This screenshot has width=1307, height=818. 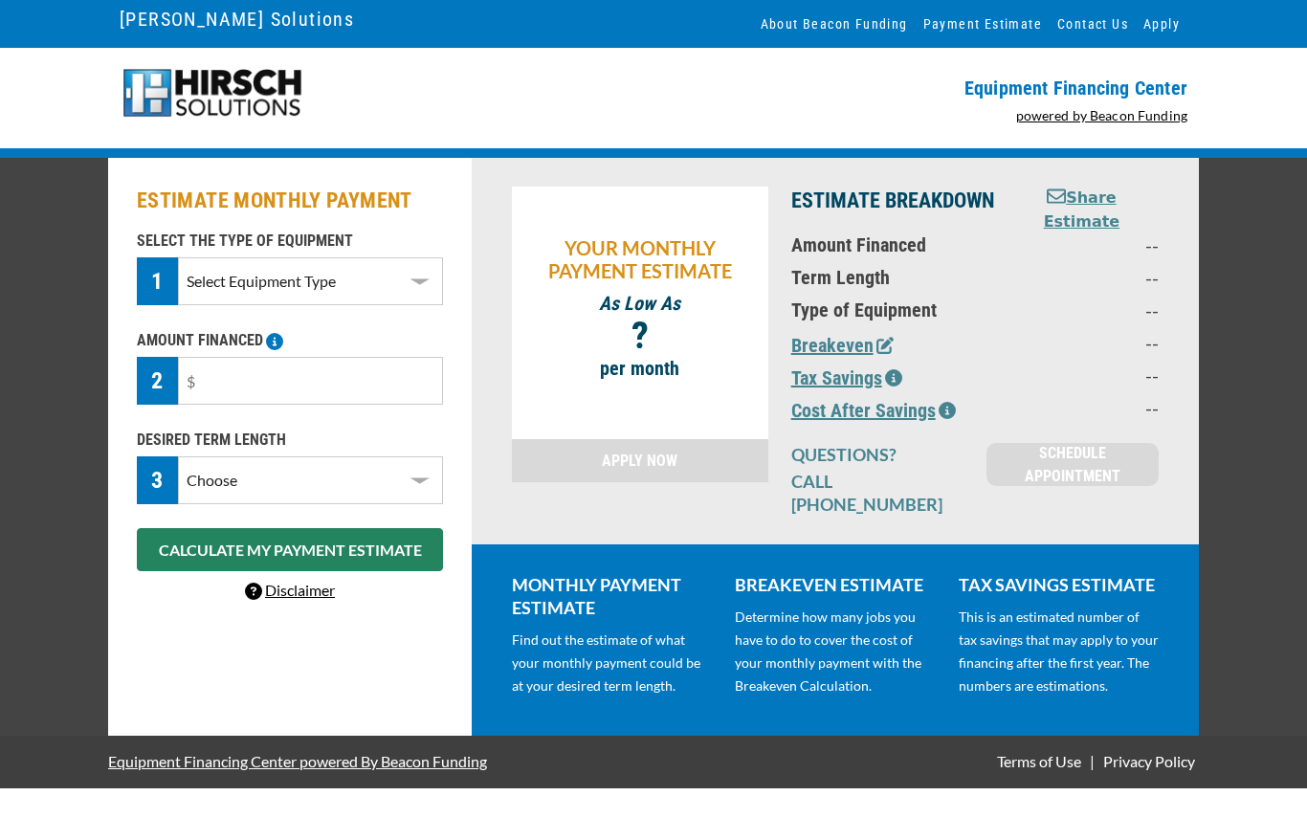 I want to click on p: Find out the estimate of what your monthly payment could be at your desired term length., so click(x=612, y=663).